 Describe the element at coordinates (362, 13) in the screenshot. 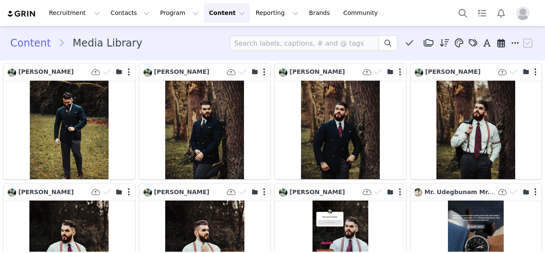

I see `a: Community` at that location.